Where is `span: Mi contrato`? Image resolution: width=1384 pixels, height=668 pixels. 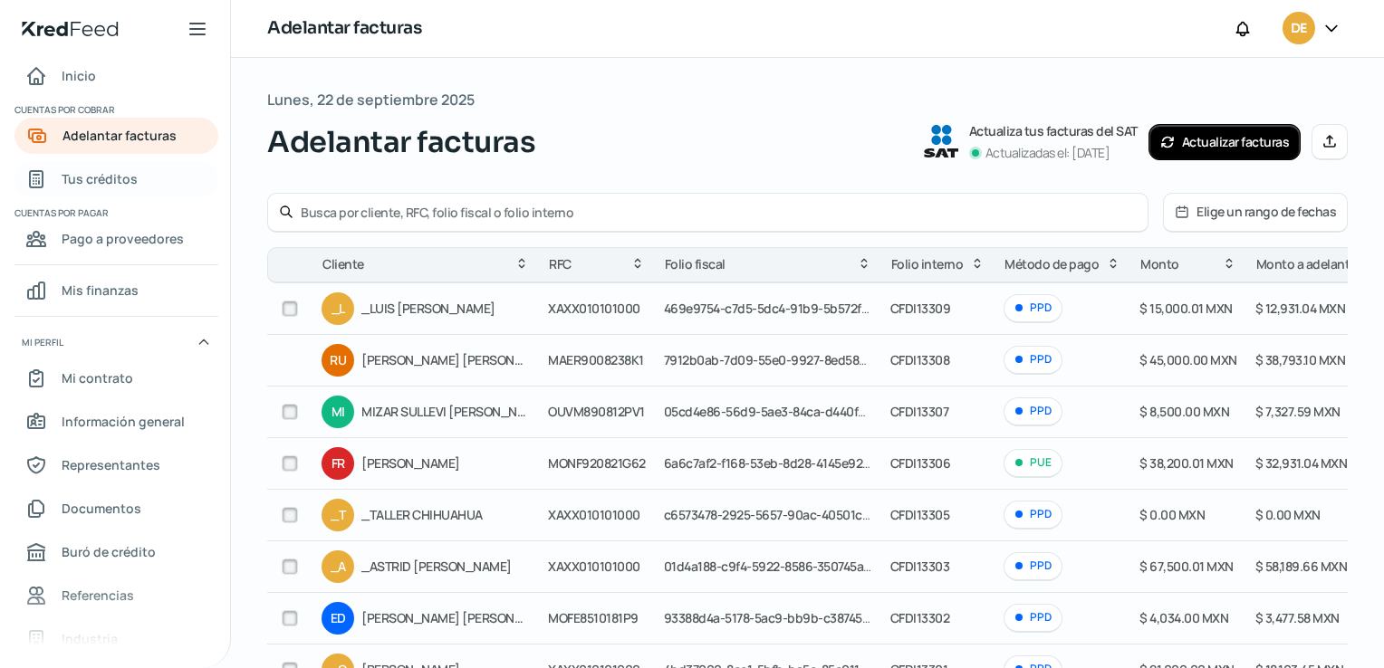
span: Mi contrato is located at coordinates (97, 378).